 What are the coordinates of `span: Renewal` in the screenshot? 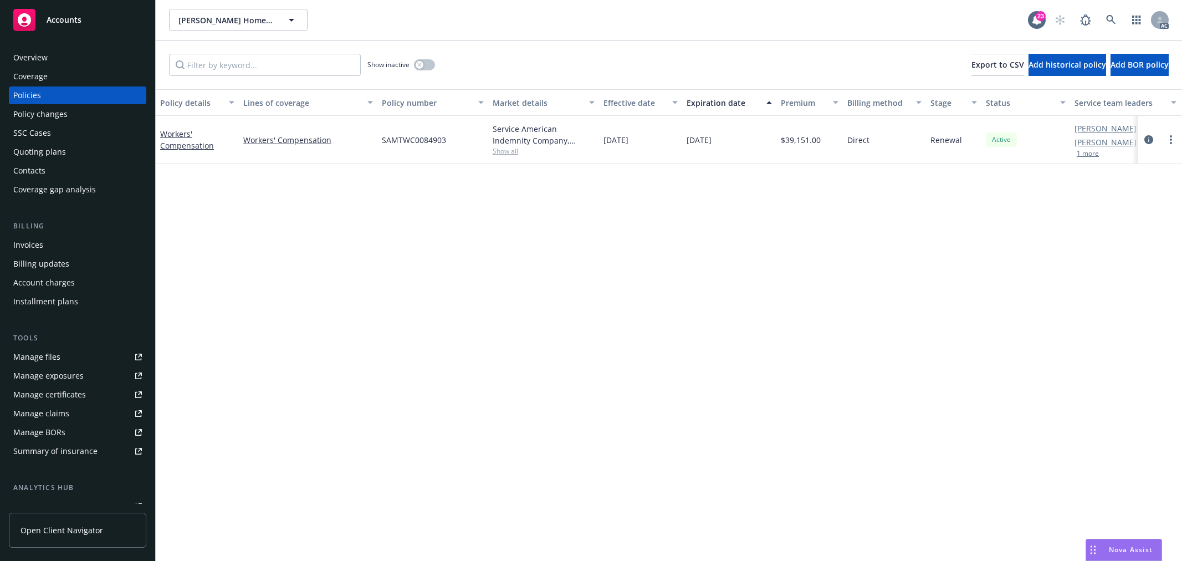 It's located at (946, 140).